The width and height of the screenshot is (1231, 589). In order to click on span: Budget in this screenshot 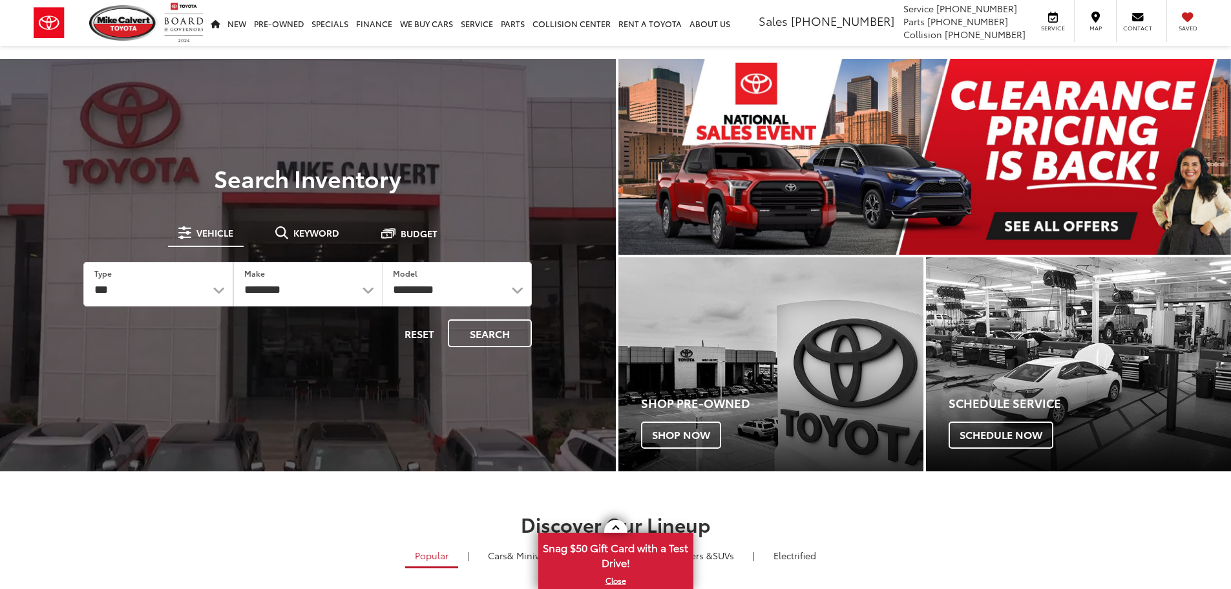, I will do `click(419, 233)`.